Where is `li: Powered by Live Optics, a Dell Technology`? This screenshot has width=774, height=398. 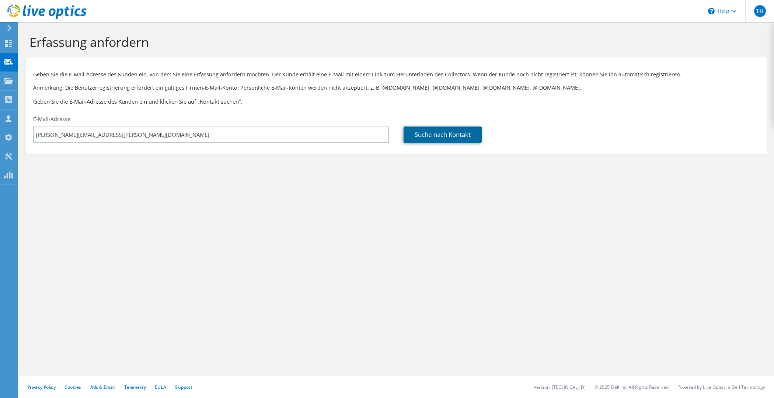
li: Powered by Live Optics, a Dell Technology is located at coordinates (721, 387).